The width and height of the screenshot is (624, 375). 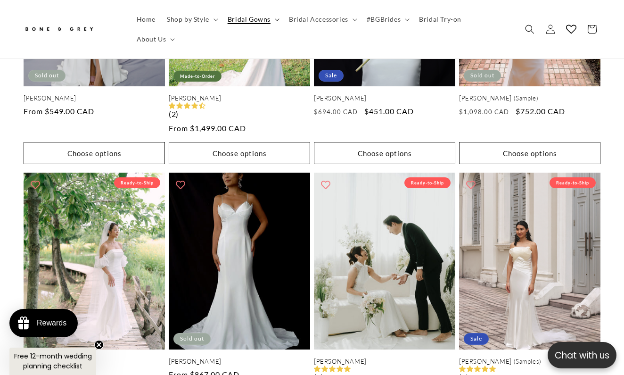 I want to click on span: Bridal Accessories, so click(x=319, y=19).